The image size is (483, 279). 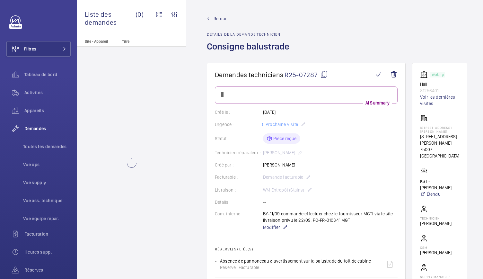 What do you see at coordinates (47, 164) in the screenshot?
I see `span: Vue ops` at bounding box center [47, 164].